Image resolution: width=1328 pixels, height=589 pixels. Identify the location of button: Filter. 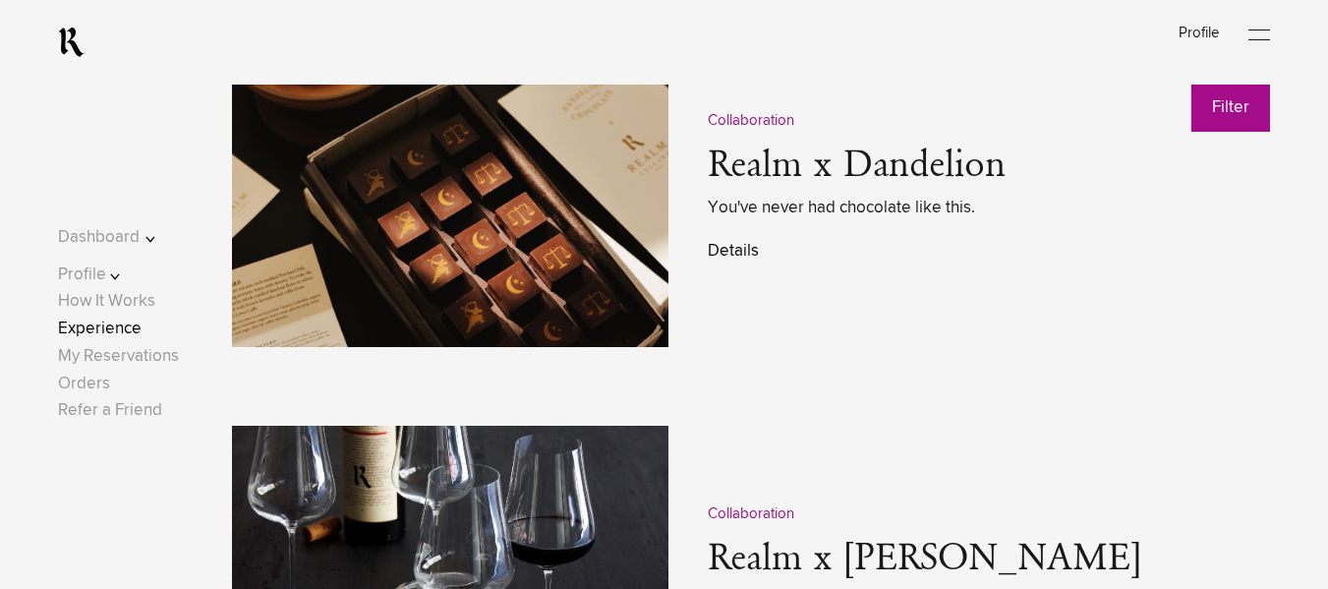
(1230, 107).